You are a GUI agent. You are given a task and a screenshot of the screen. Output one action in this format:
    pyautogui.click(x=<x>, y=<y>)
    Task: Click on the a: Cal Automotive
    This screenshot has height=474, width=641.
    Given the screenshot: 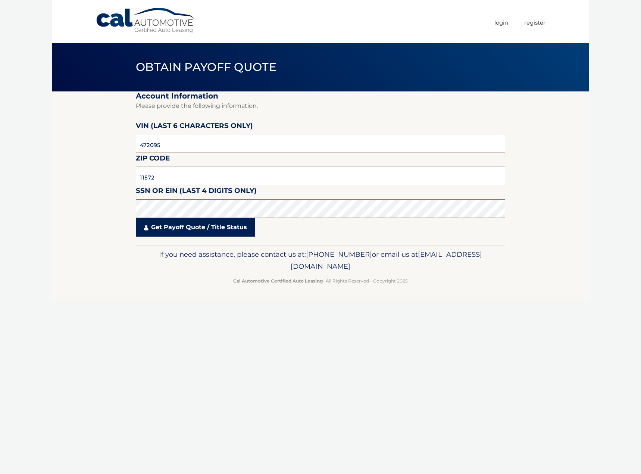 What is the action you would take?
    pyautogui.click(x=146, y=21)
    